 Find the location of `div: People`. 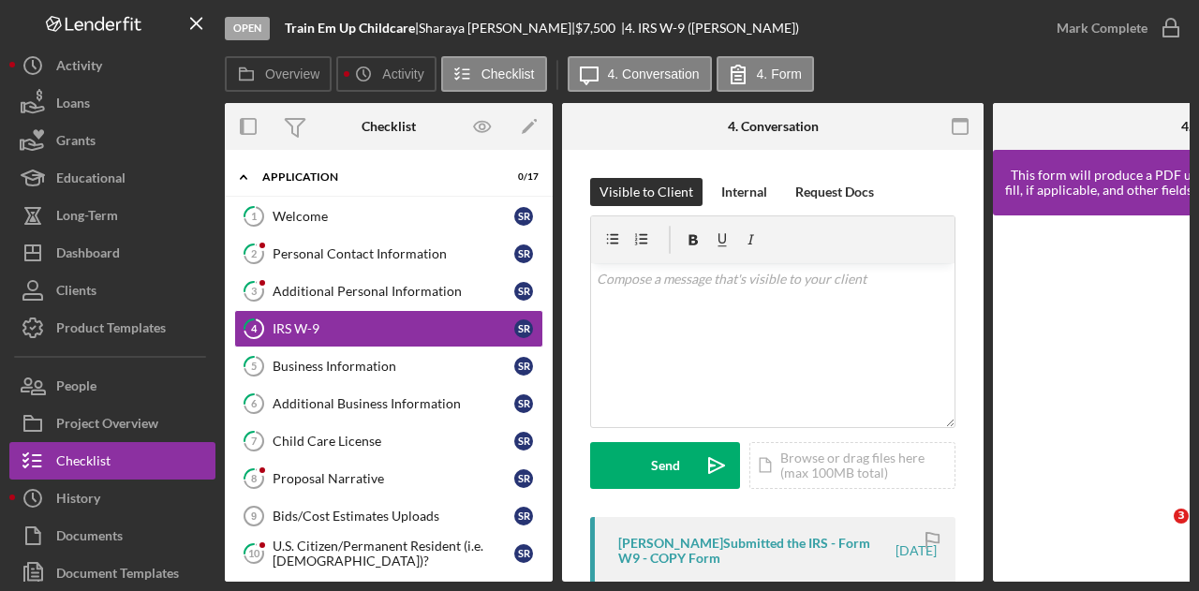

div: People is located at coordinates (76, 388).